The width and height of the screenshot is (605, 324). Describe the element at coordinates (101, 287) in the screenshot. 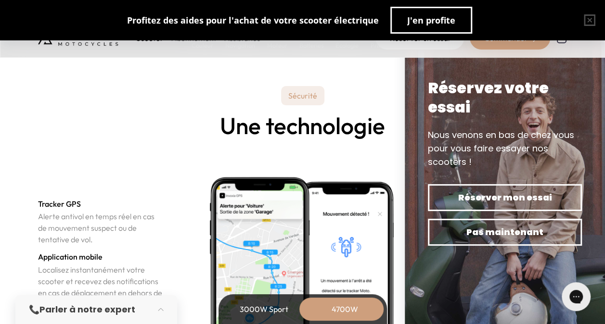

I see `p: Localisez instantanément votre scooter et recevez des notifications en cas de déplacement en deho...` at that location.